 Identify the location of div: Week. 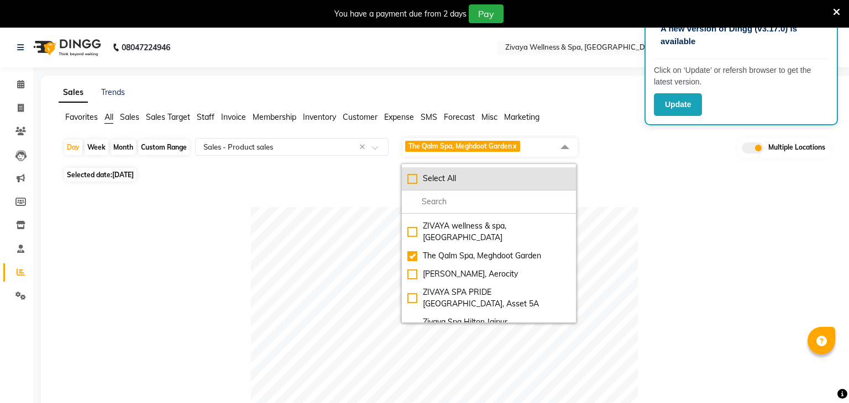
(96, 148).